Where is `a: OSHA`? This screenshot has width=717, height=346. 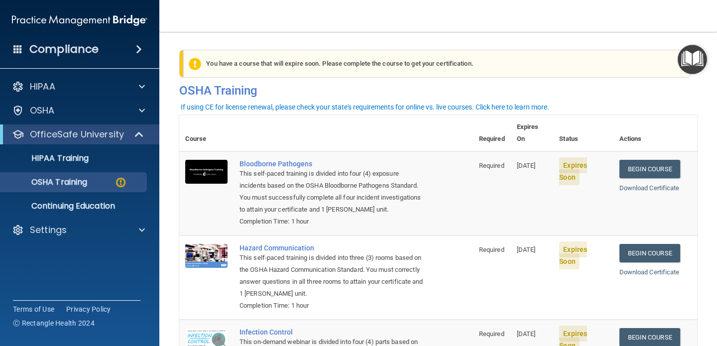 a: OSHA is located at coordinates (78, 111).